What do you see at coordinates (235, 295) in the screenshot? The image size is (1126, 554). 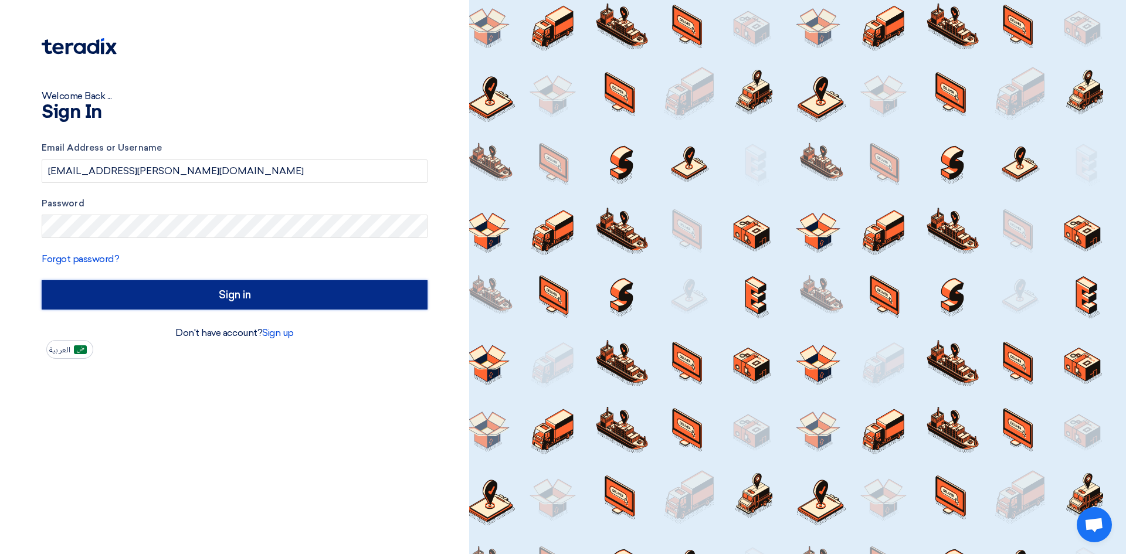 I see `input: Sign in` at bounding box center [235, 295].